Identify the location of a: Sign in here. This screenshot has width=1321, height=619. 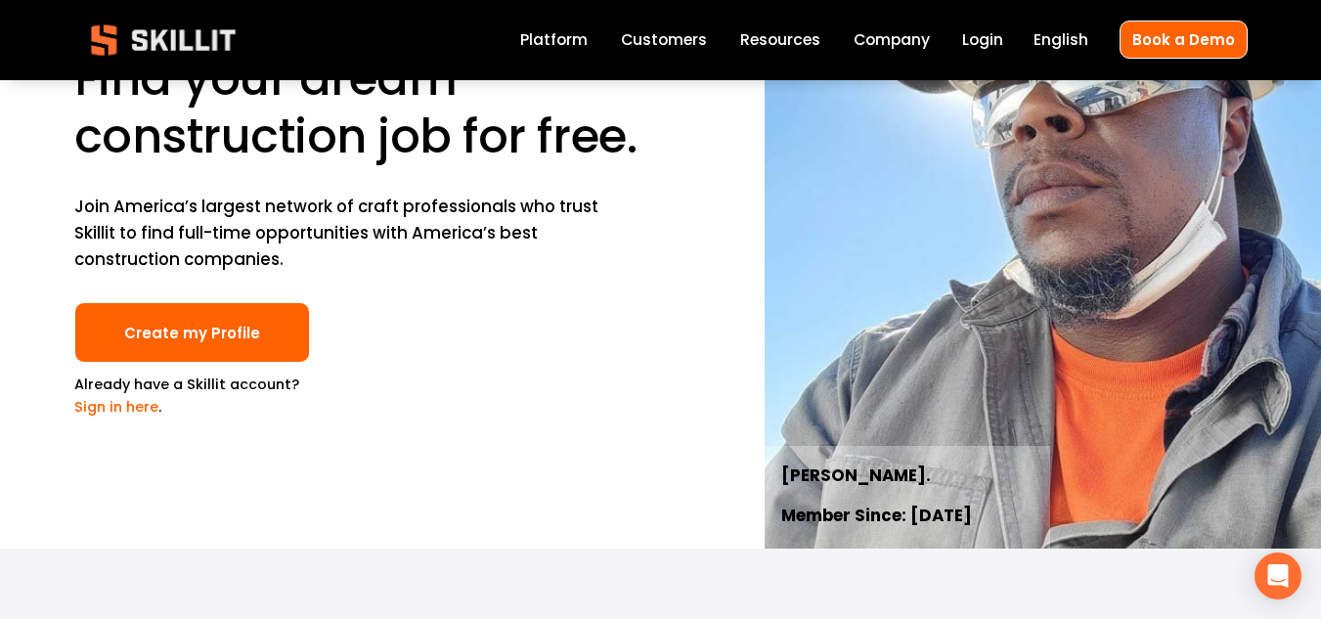
(116, 407).